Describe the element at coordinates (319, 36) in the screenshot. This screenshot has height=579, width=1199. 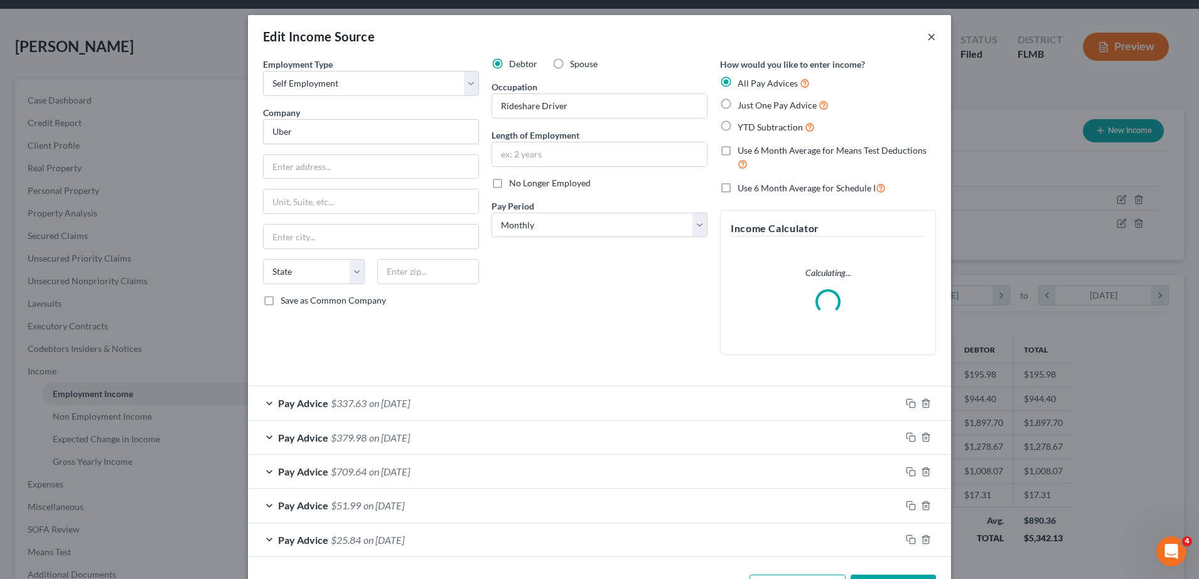
I see `div: Edit Income Source` at that location.